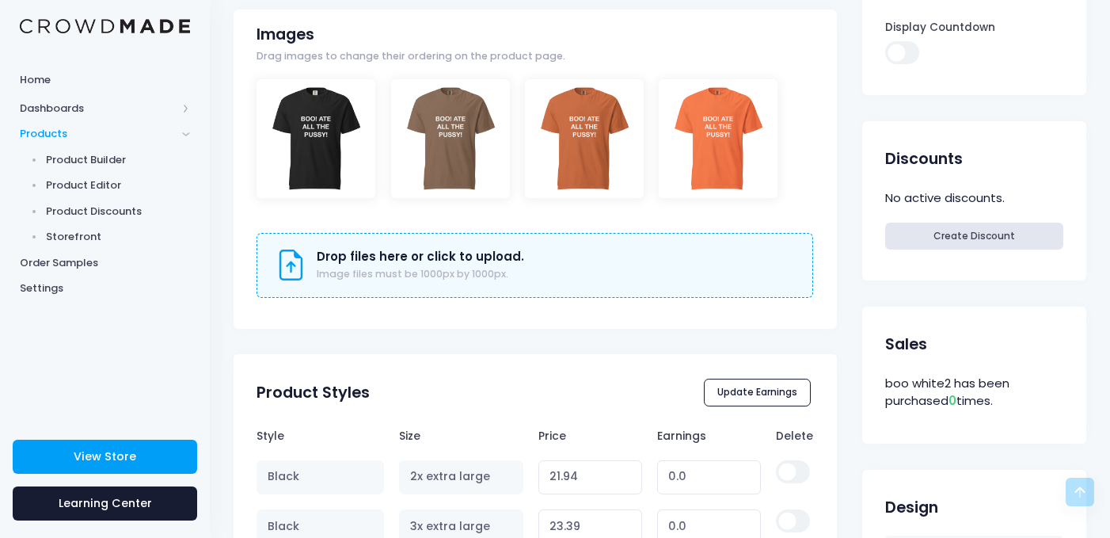 Image resolution: width=1110 pixels, height=538 pixels. What do you see at coordinates (911, 507) in the screenshot?
I see `h2: Design` at bounding box center [911, 507].